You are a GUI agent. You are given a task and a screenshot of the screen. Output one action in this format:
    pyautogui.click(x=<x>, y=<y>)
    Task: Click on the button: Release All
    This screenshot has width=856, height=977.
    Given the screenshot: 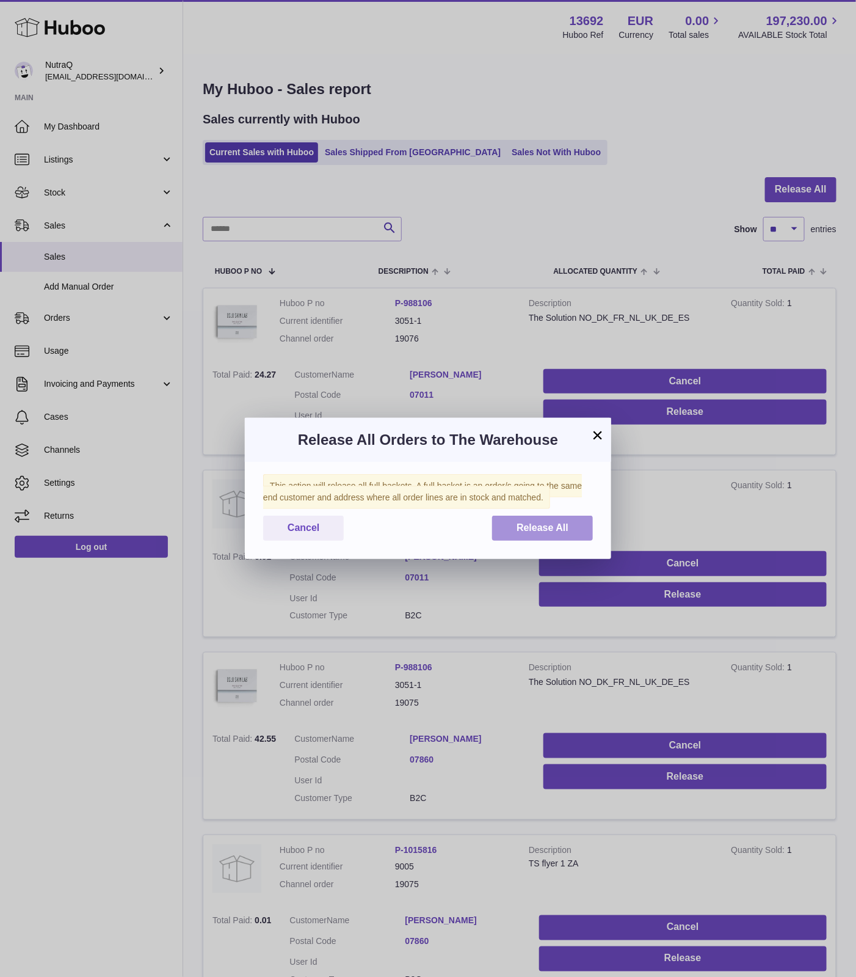 What is the action you would take?
    pyautogui.click(x=542, y=528)
    